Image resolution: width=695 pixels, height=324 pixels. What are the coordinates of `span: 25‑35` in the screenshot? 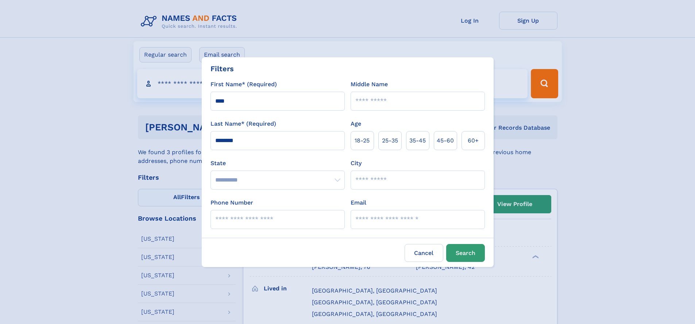 It's located at (390, 140).